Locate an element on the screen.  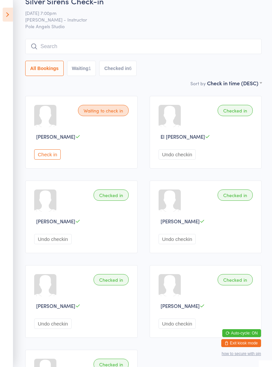
div: Check in time (DESC) is located at coordinates (234, 83).